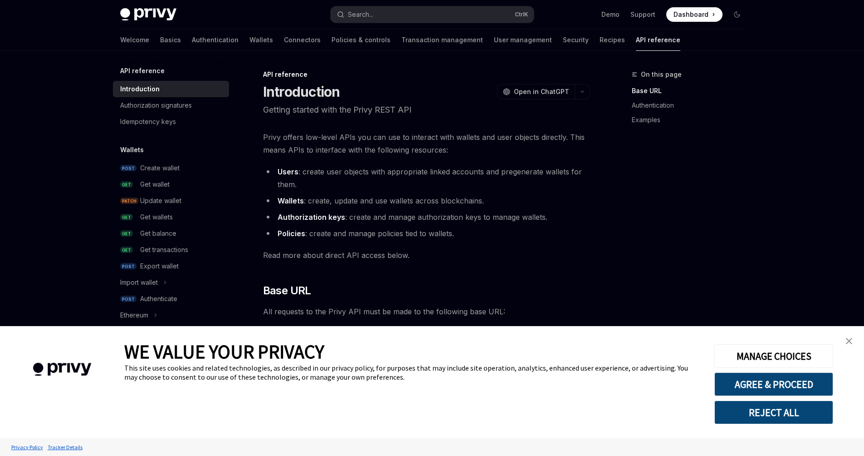 The height and width of the screenshot is (456, 864). What do you see at coordinates (432, 15) in the screenshot?
I see `button: Open search` at bounding box center [432, 15].